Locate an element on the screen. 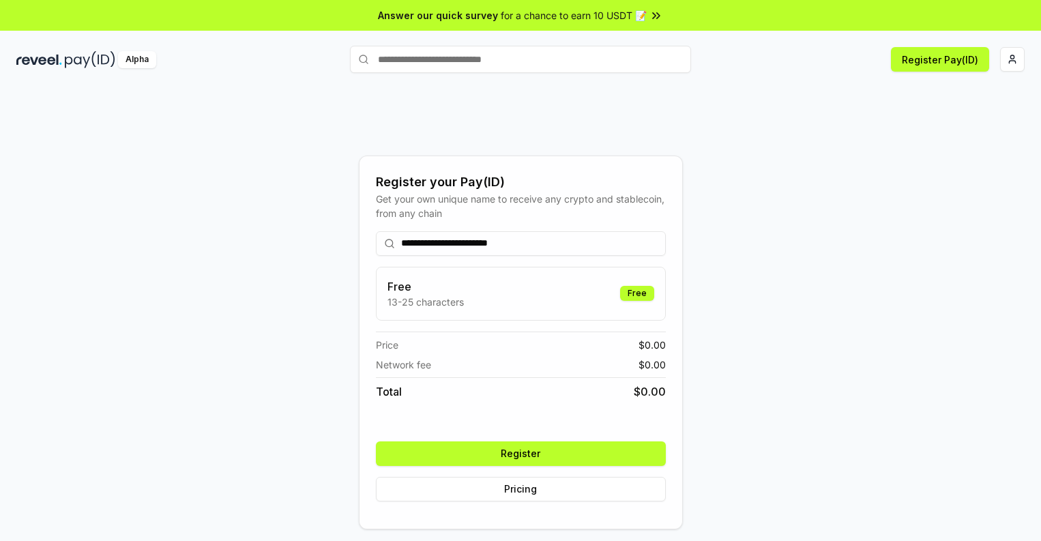 The image size is (1041, 541). span: Network fee is located at coordinates (403, 364).